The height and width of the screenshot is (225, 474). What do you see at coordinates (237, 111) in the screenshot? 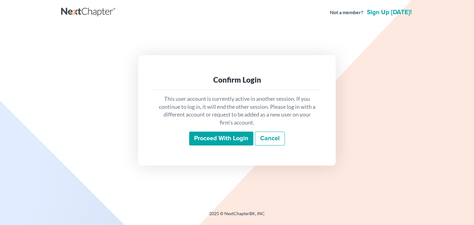
I see `p: This user account is currently active in another session. If you continue to log in, it will end ...` at bounding box center [237, 111].